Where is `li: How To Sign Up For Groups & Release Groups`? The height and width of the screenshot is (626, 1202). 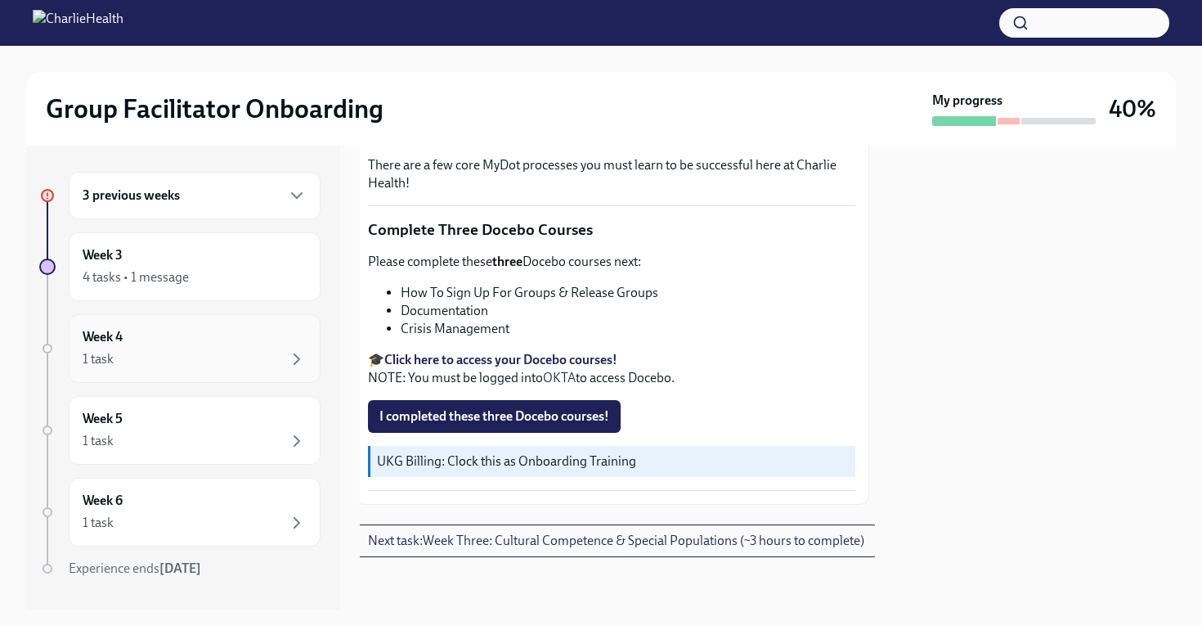
li: How To Sign Up For Groups & Release Groups is located at coordinates (628, 293).